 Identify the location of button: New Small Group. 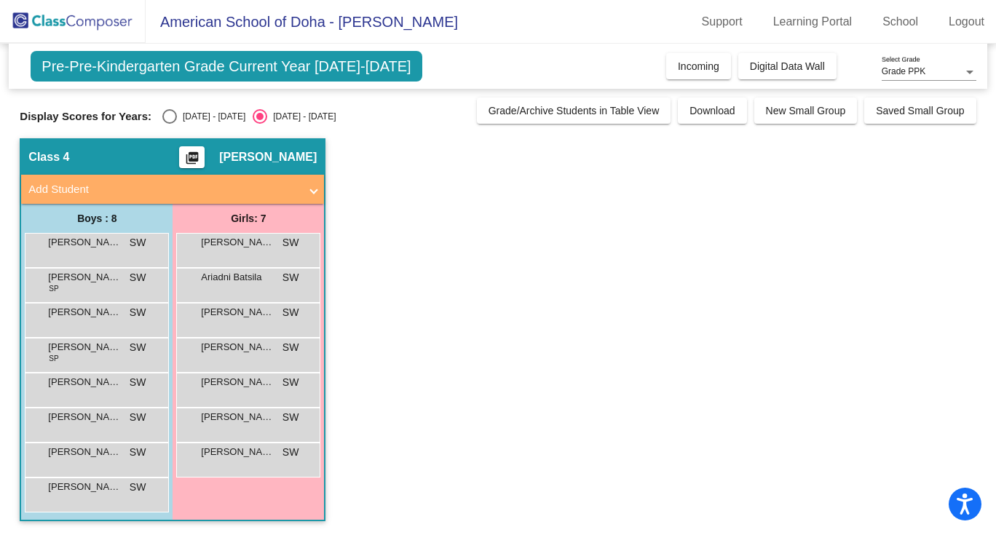
(806, 111).